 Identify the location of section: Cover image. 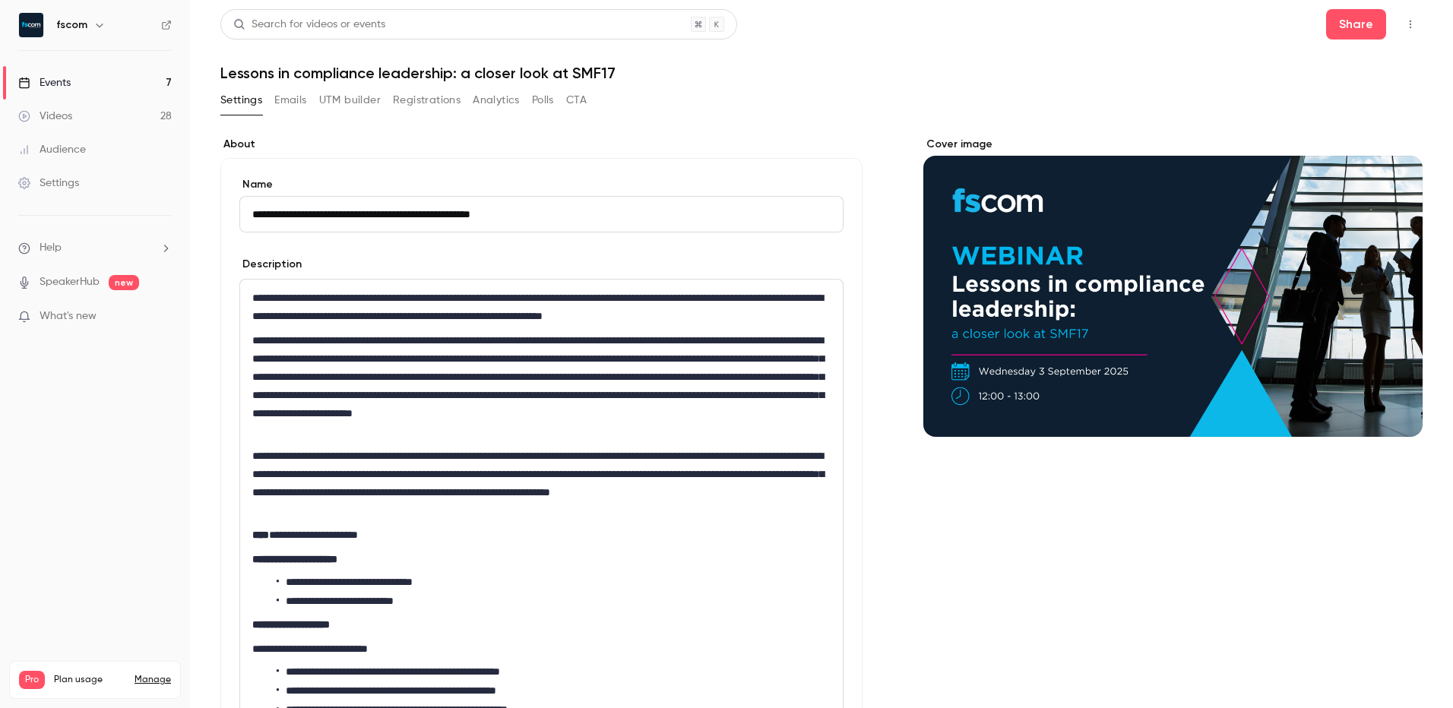
(1173, 287).